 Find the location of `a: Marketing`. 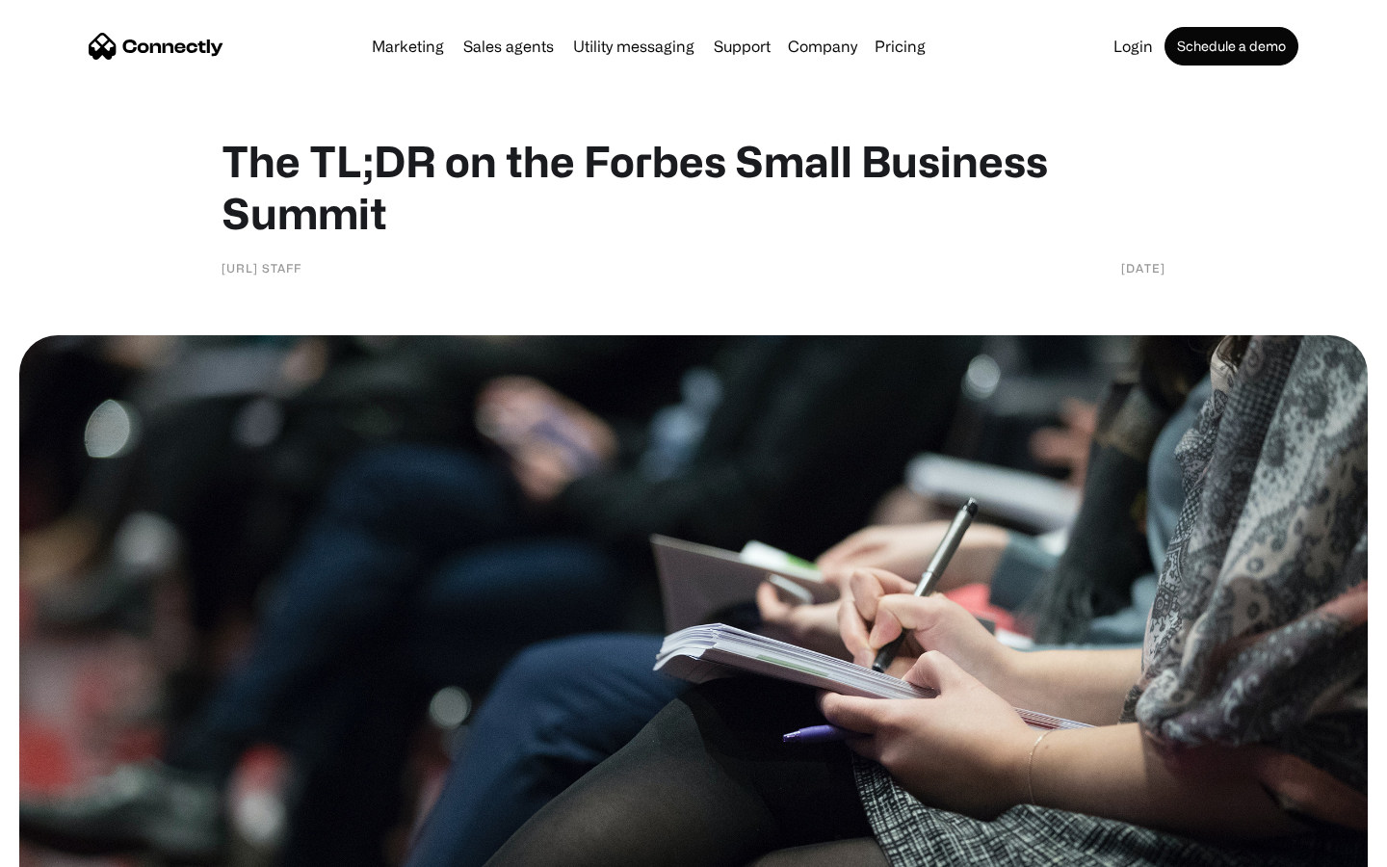

a: Marketing is located at coordinates (407, 46).